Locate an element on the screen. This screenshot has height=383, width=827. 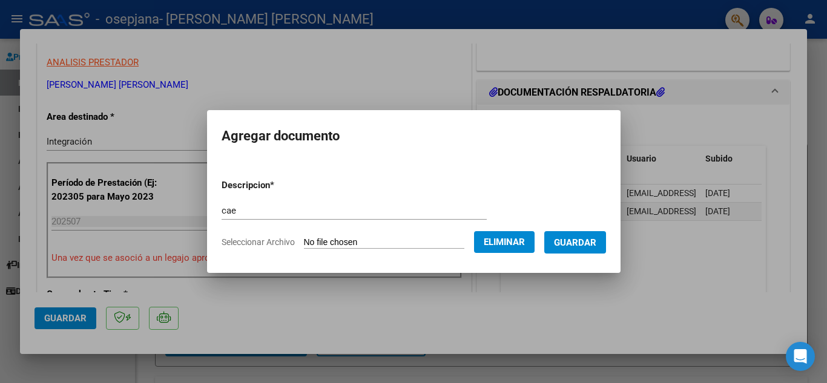
button: Guardar is located at coordinates (575, 242).